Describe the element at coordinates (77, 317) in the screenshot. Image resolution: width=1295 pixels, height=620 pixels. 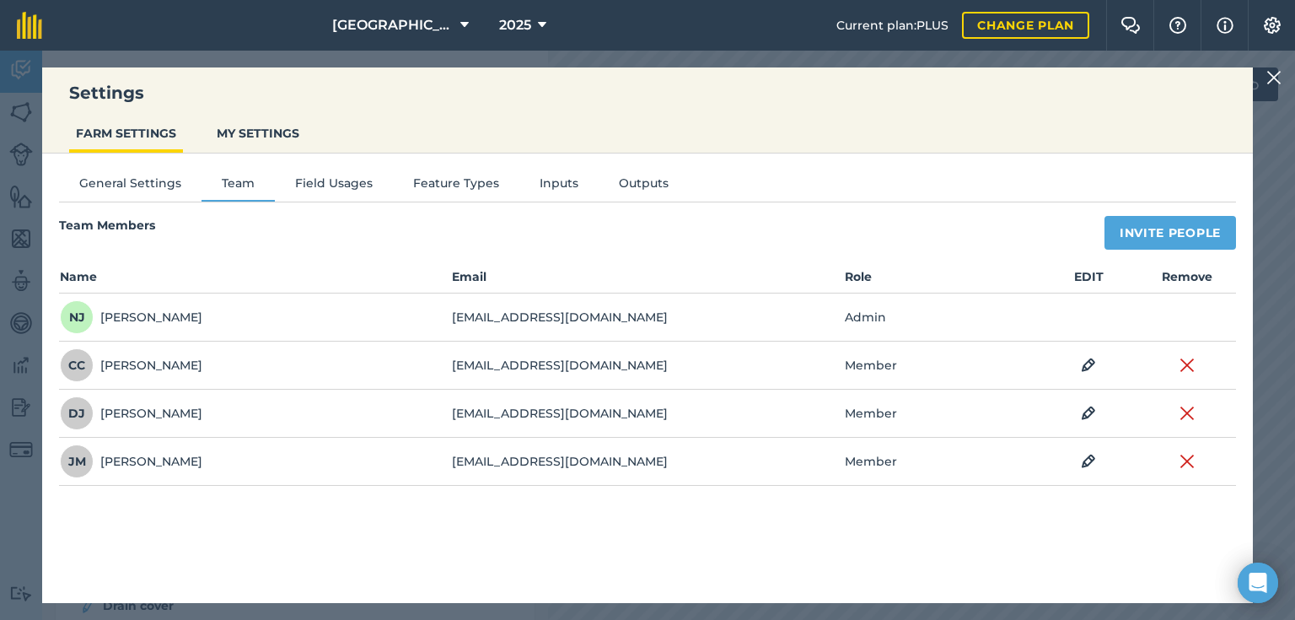
I see `span: NJ` at that location.